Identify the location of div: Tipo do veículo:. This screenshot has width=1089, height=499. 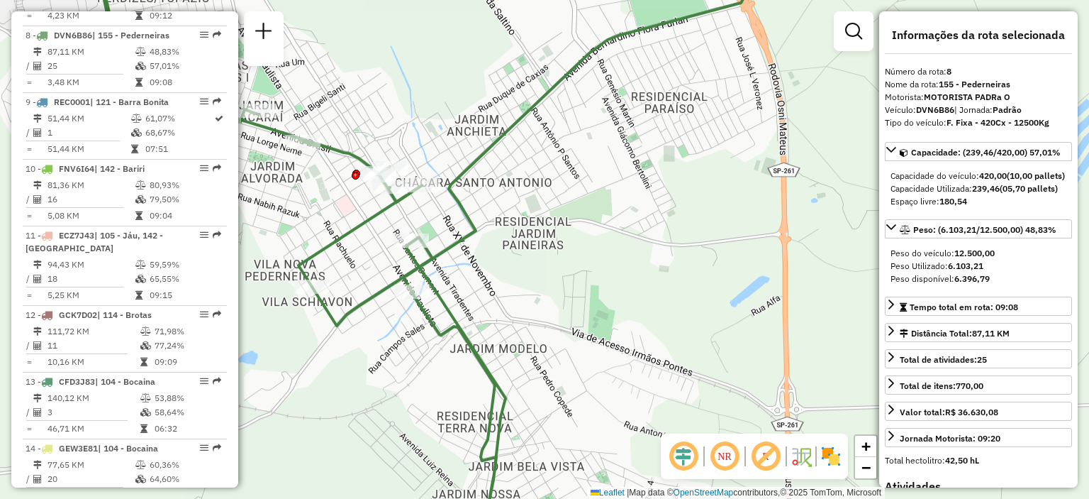
(979, 123).